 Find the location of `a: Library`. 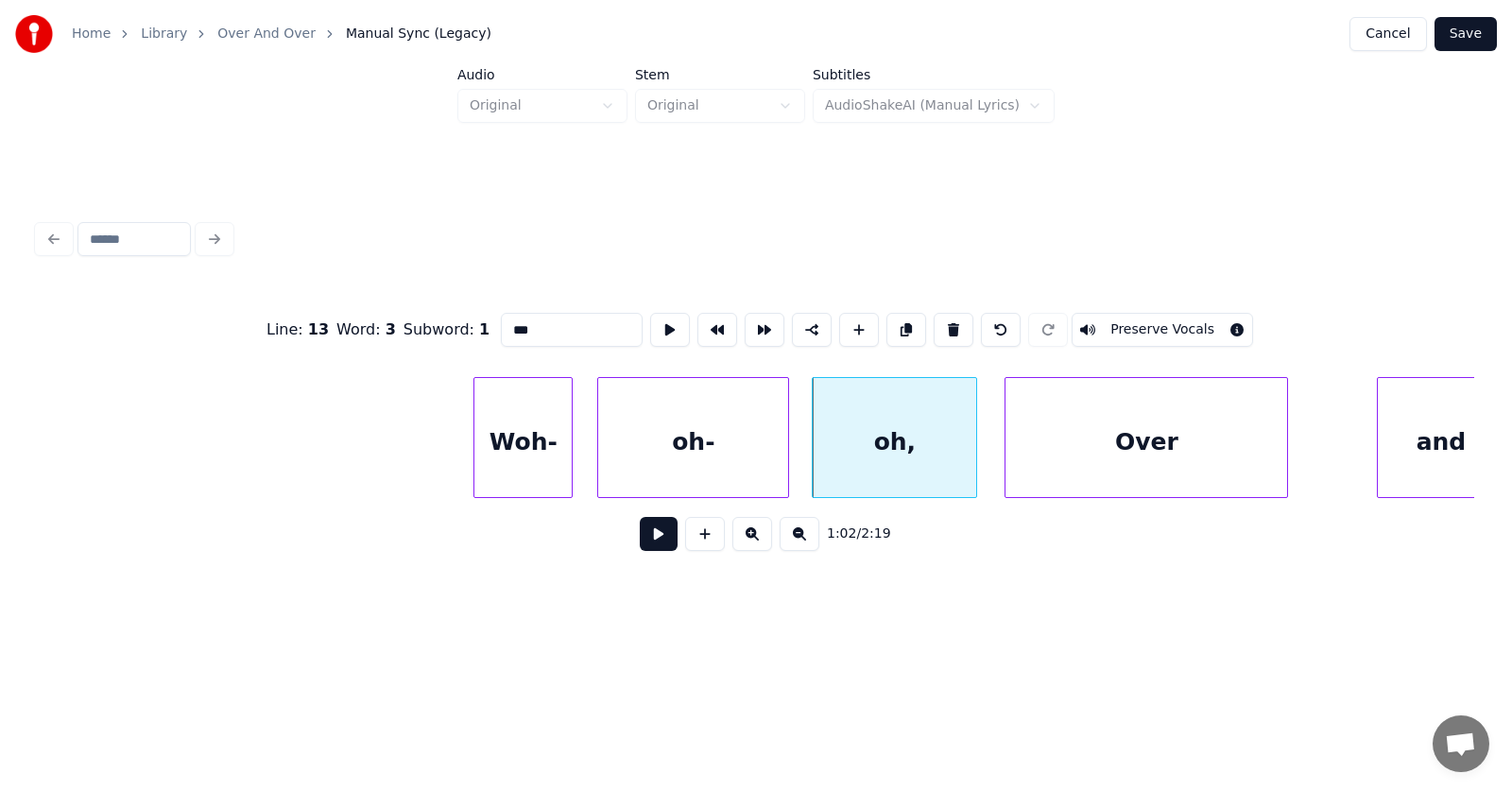

a: Library is located at coordinates (164, 34).